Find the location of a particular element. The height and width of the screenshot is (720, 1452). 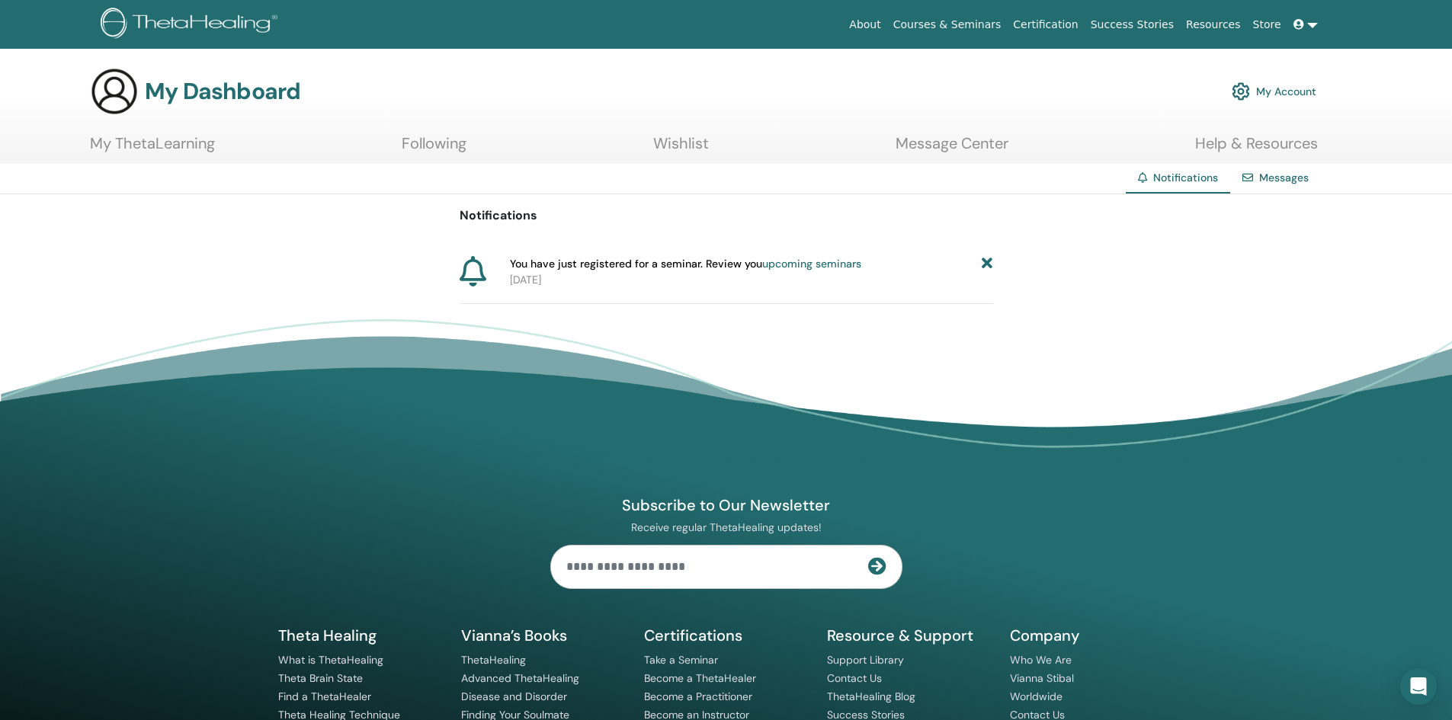

h4: Subscribe to Our Newsletter is located at coordinates (726, 505).